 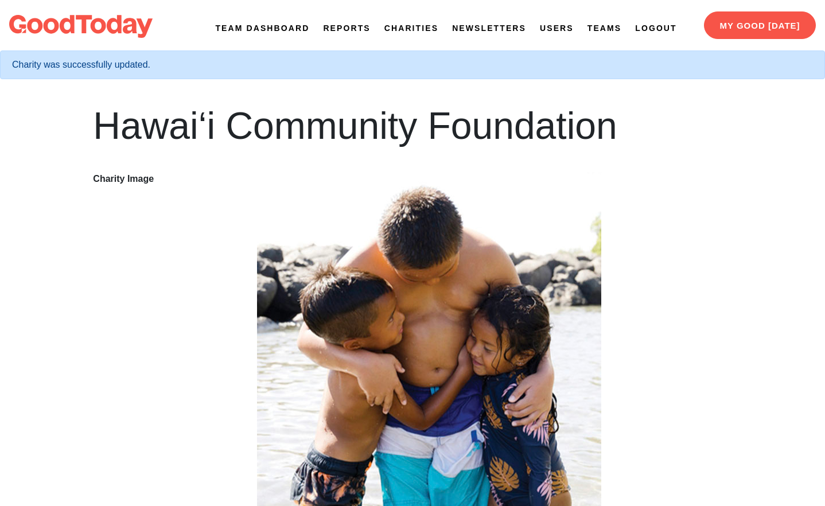 I want to click on a: Team Dashboard, so click(x=262, y=28).